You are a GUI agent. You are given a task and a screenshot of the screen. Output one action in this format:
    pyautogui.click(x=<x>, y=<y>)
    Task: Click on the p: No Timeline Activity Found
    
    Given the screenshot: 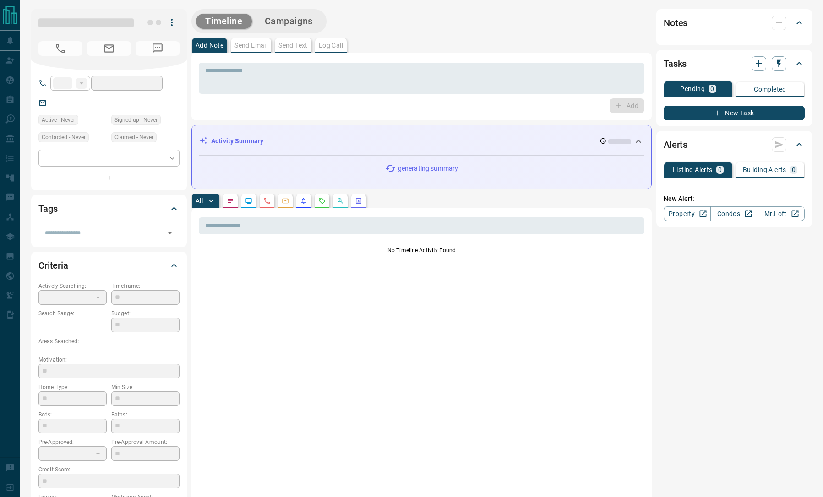 What is the action you would take?
    pyautogui.click(x=421, y=251)
    